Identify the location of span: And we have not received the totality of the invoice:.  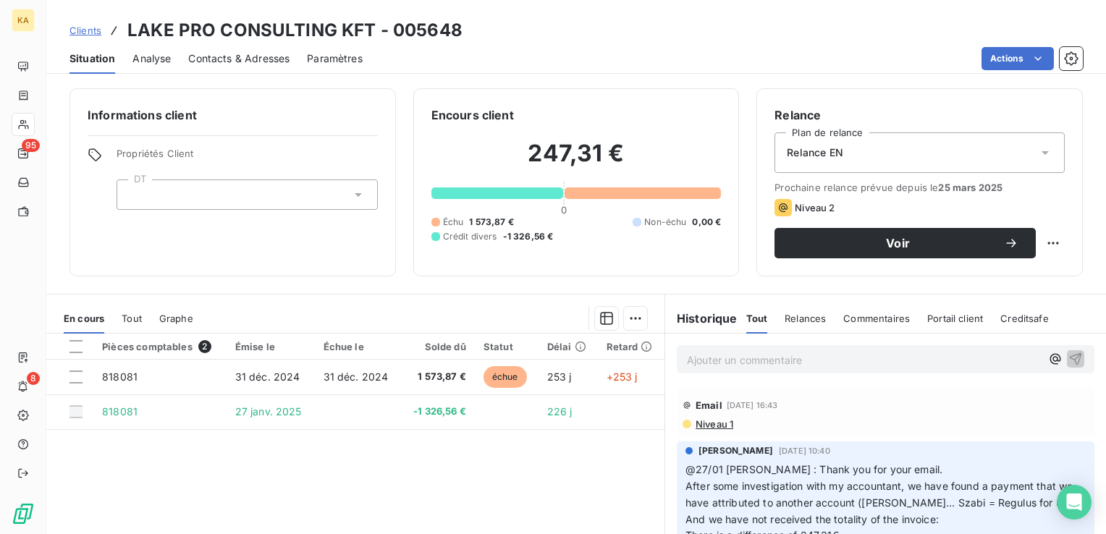
(812, 519).